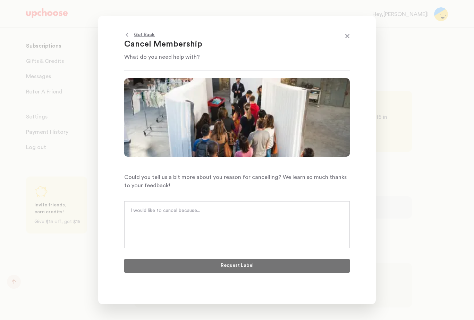  I want to click on p: Cancel Membership, so click(228, 44).